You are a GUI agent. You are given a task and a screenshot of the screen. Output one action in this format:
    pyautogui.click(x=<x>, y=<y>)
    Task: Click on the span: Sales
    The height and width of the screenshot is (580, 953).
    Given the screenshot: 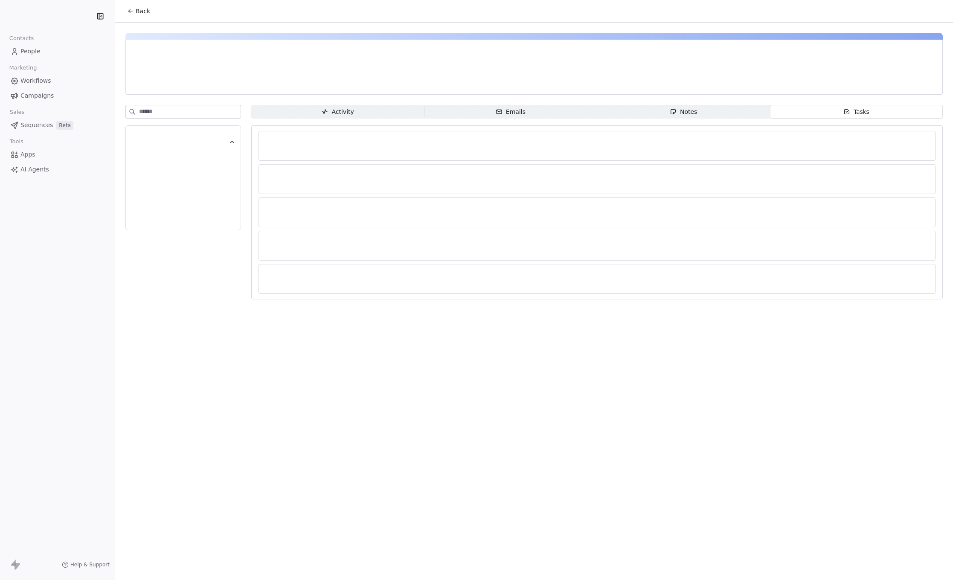 What is the action you would take?
    pyautogui.click(x=17, y=112)
    